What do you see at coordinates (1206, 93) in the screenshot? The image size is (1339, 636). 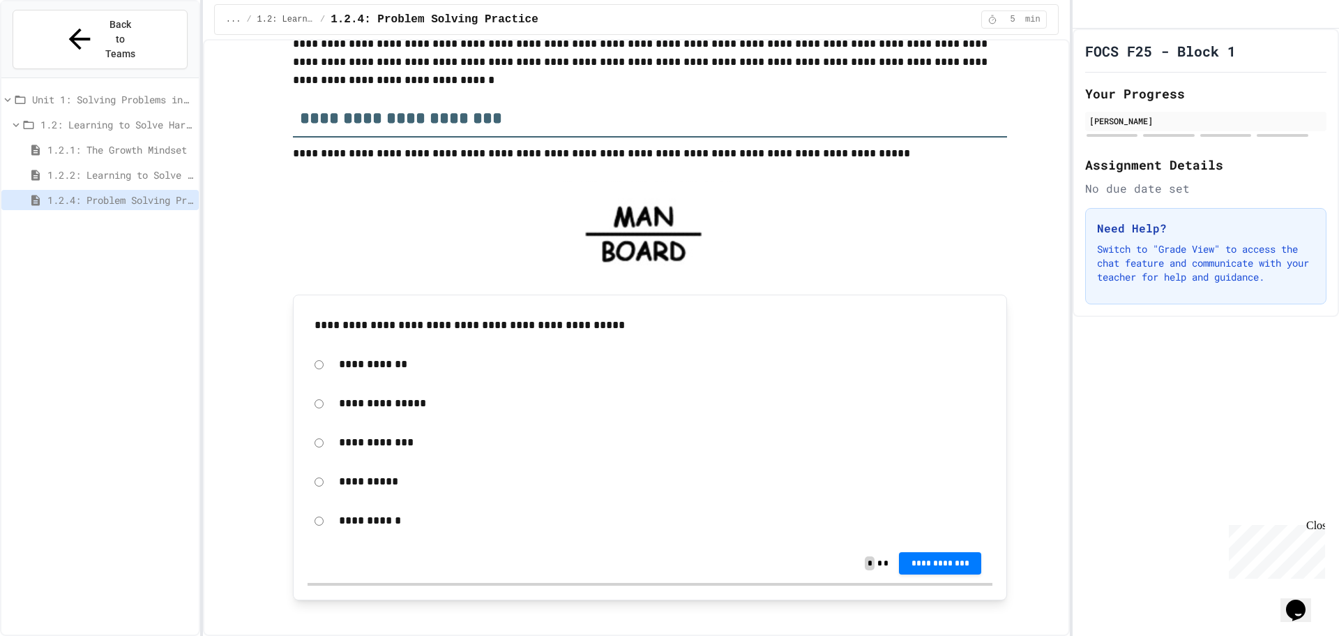 I see `h2: Your Progress` at bounding box center [1206, 93].